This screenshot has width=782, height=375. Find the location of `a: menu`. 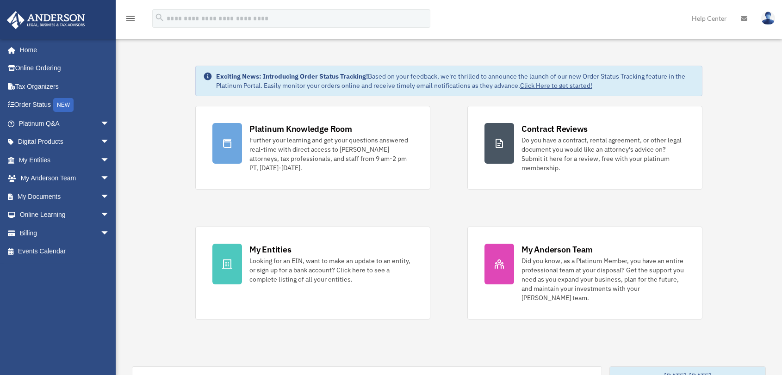

a: menu is located at coordinates (131, 20).